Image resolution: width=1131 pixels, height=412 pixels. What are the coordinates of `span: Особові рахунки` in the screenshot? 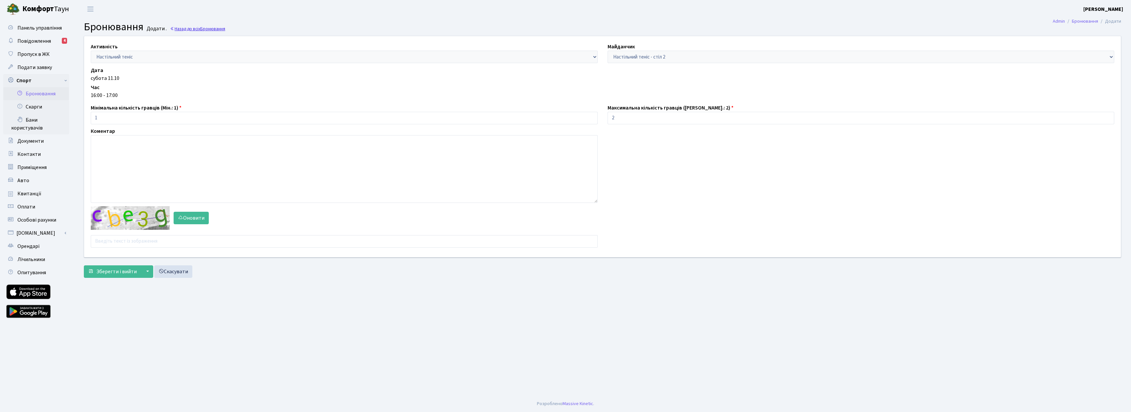 It's located at (37, 220).